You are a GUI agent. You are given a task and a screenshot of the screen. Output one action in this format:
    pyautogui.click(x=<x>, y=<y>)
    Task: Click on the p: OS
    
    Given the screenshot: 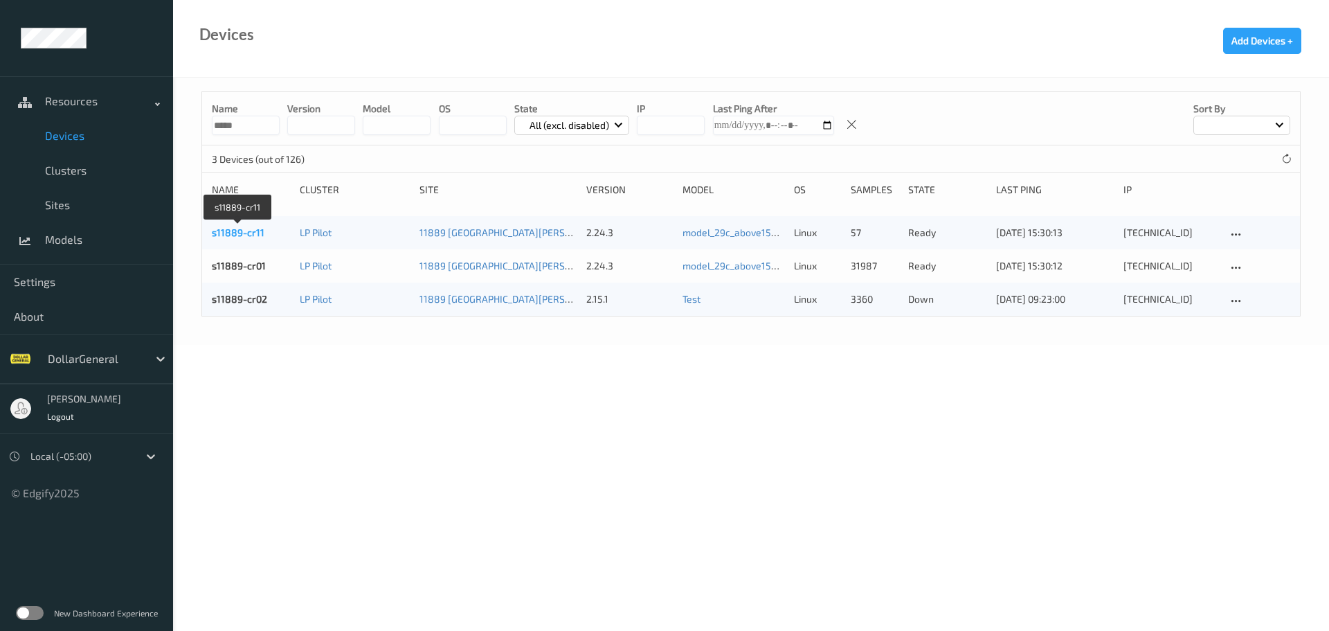 What is the action you would take?
    pyautogui.click(x=473, y=109)
    